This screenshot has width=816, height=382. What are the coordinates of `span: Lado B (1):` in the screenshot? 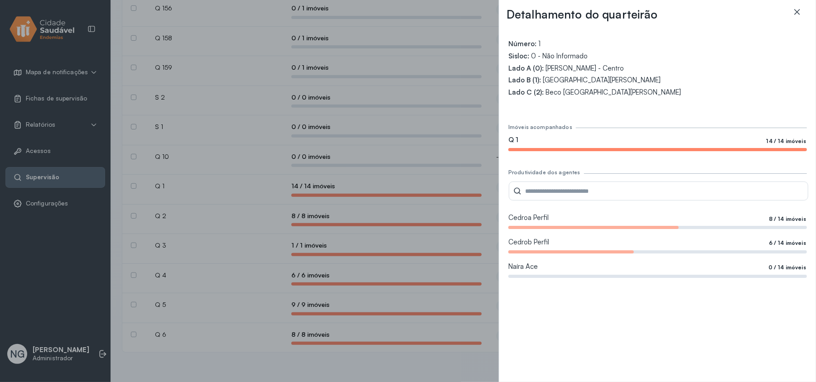 It's located at (525, 80).